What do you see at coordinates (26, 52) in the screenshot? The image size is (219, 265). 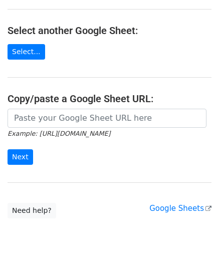 I see `a: Select...` at bounding box center [26, 52].